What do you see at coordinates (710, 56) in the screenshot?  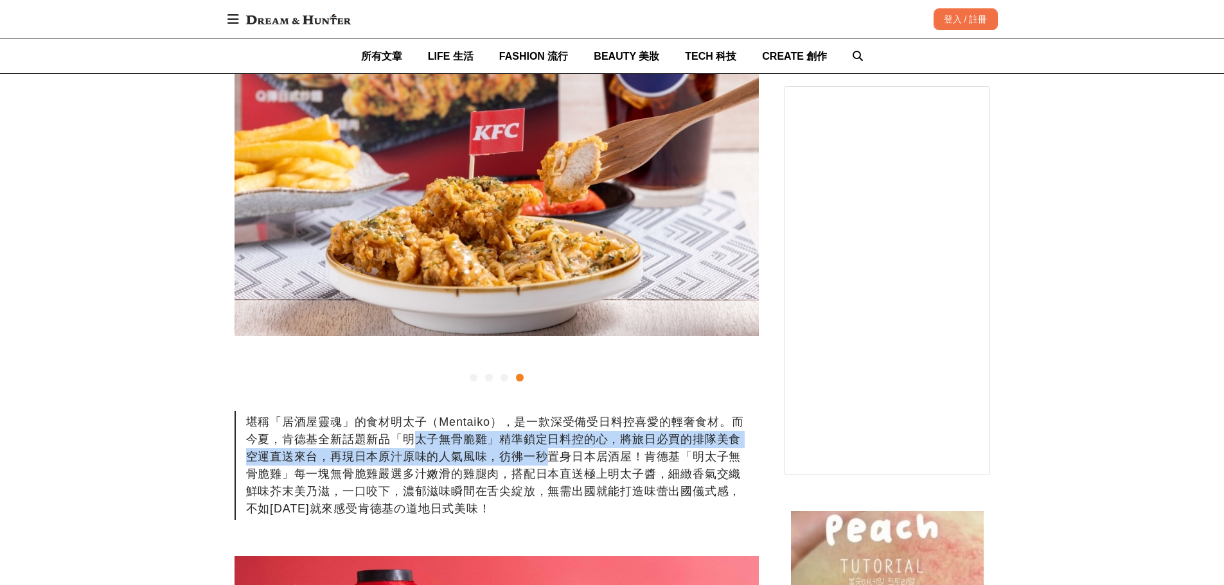 I see `a: TECH 科技` at bounding box center [710, 56].